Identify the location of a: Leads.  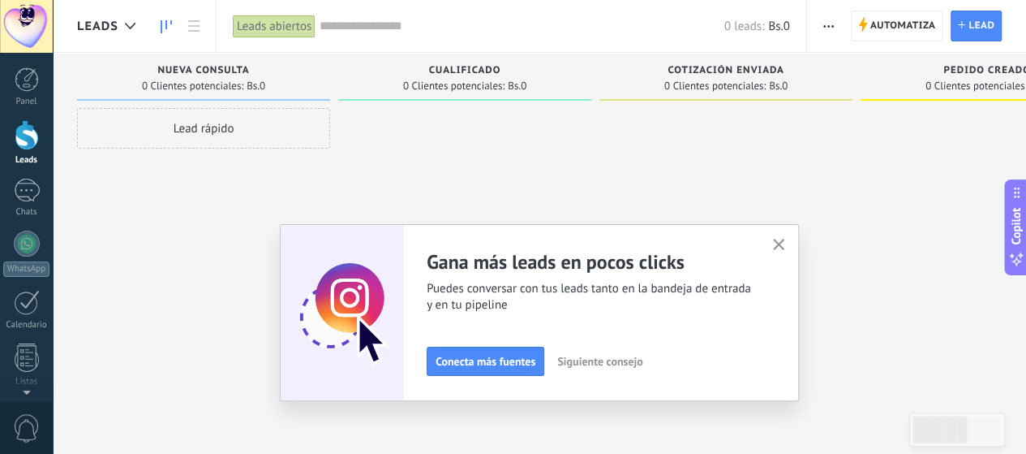
(166, 26).